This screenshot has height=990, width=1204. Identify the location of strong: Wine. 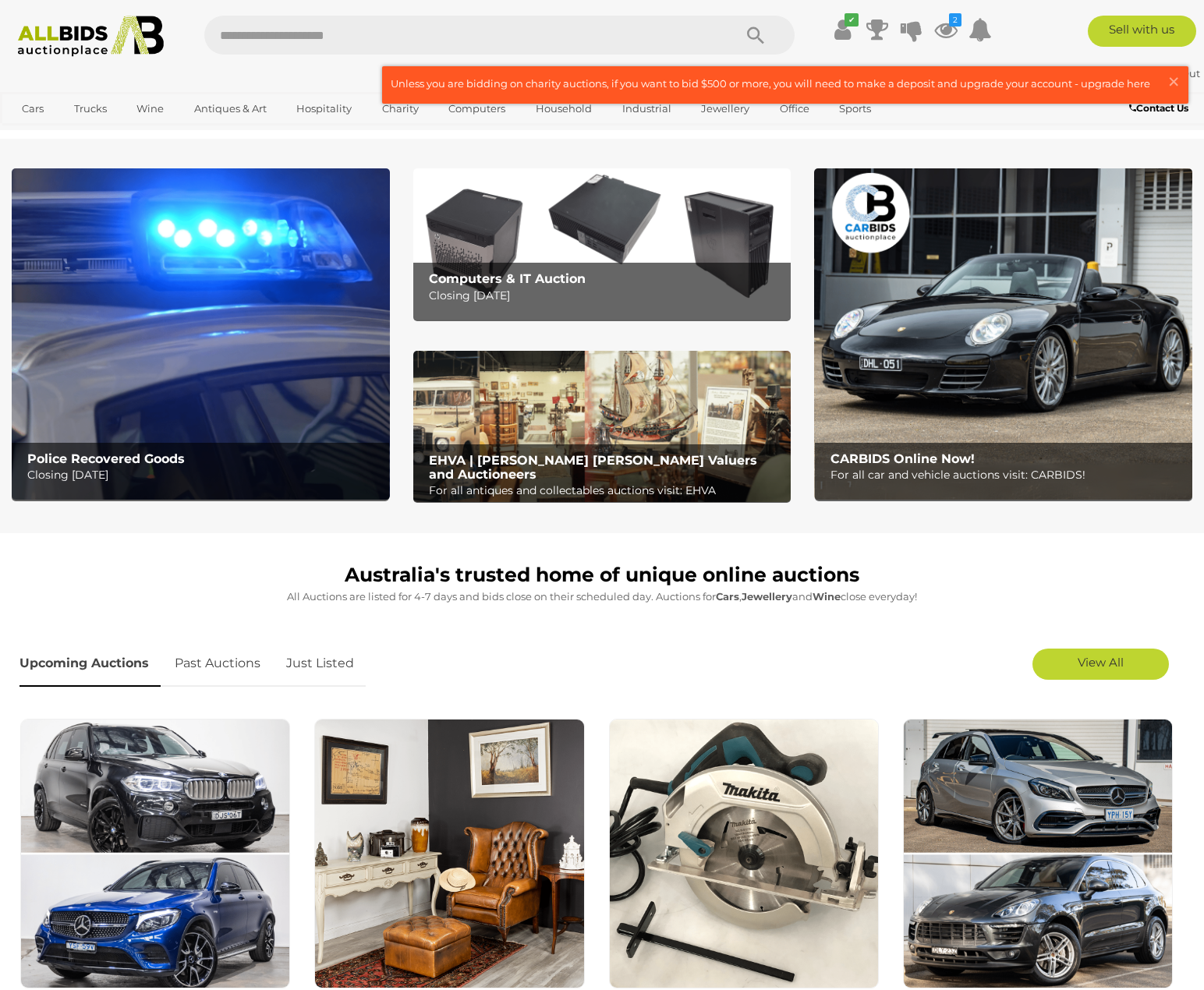
(827, 597).